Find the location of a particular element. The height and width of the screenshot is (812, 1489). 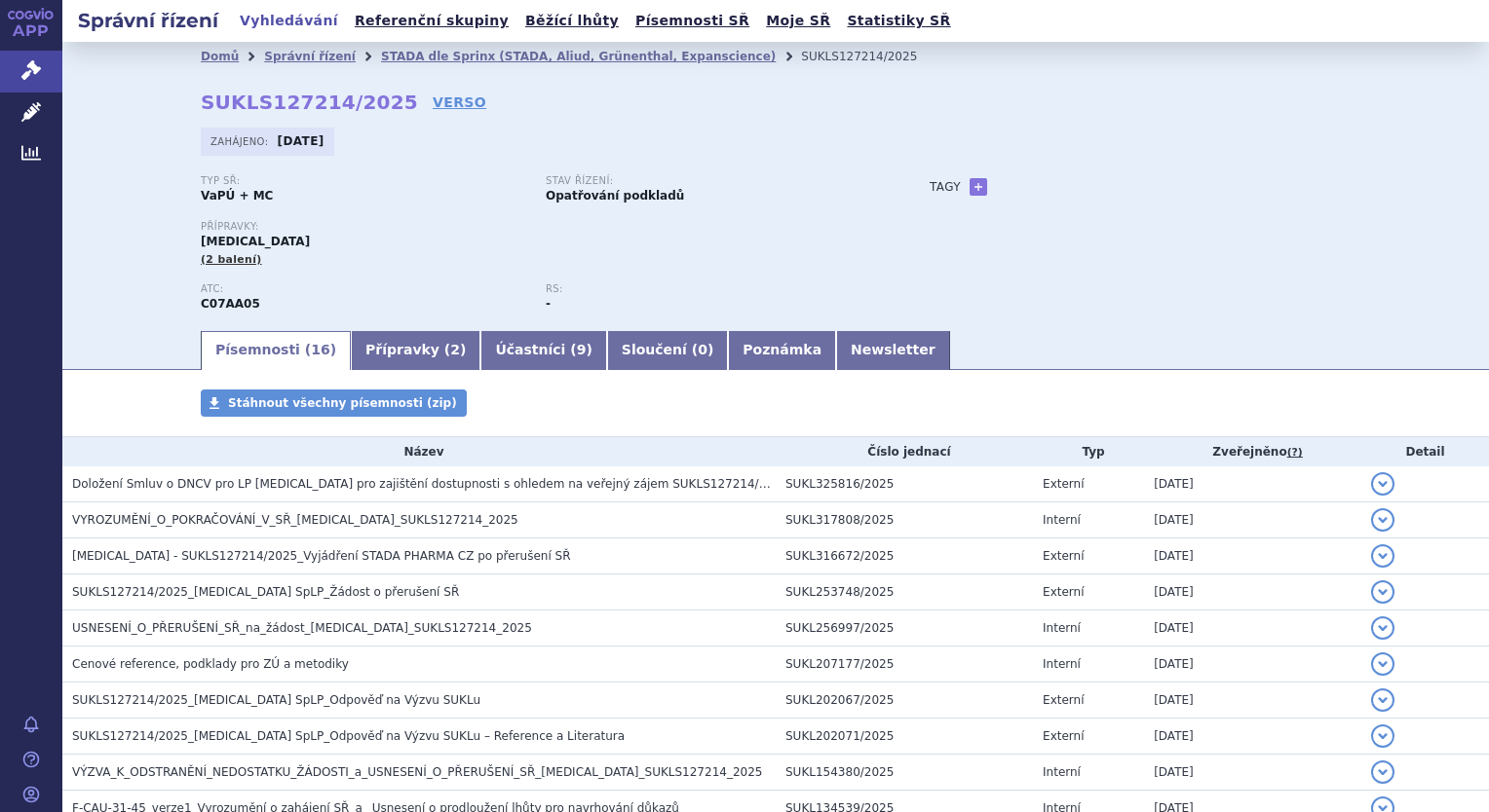

a: Referenční skupiny is located at coordinates (432, 20).